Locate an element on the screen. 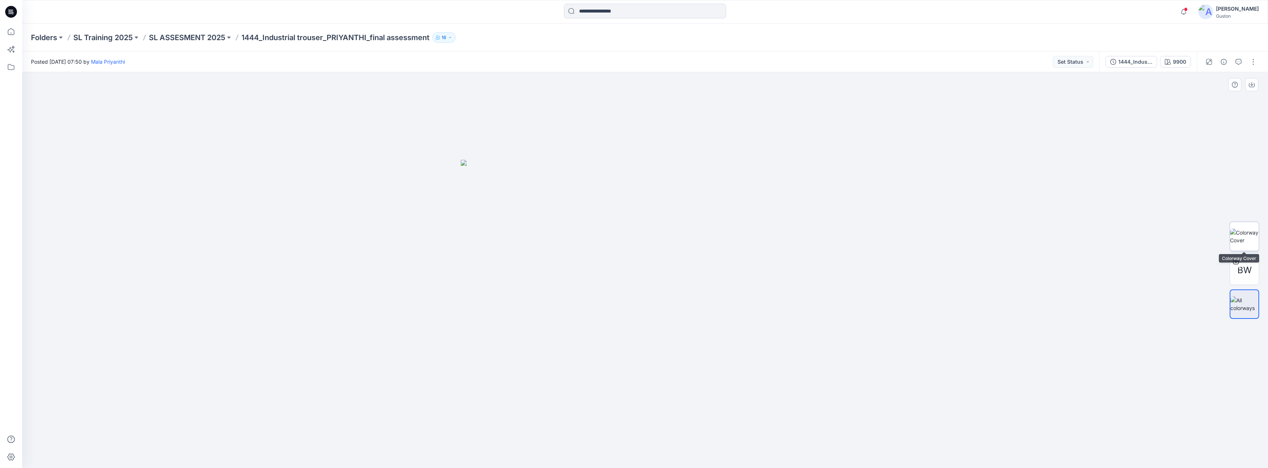 The image size is (1268, 468). img: Colorway Cover is located at coordinates (1244, 237).